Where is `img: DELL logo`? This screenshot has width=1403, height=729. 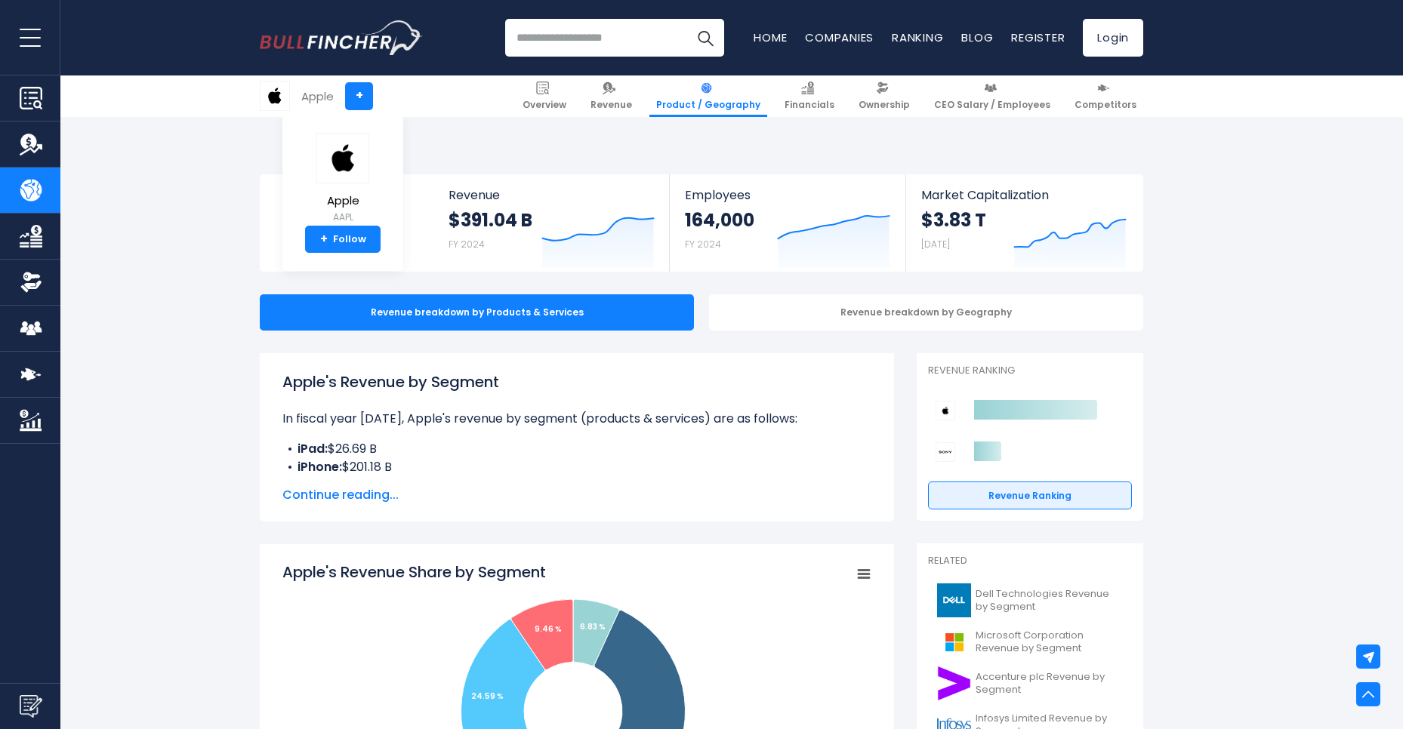 img: DELL logo is located at coordinates (954, 600).